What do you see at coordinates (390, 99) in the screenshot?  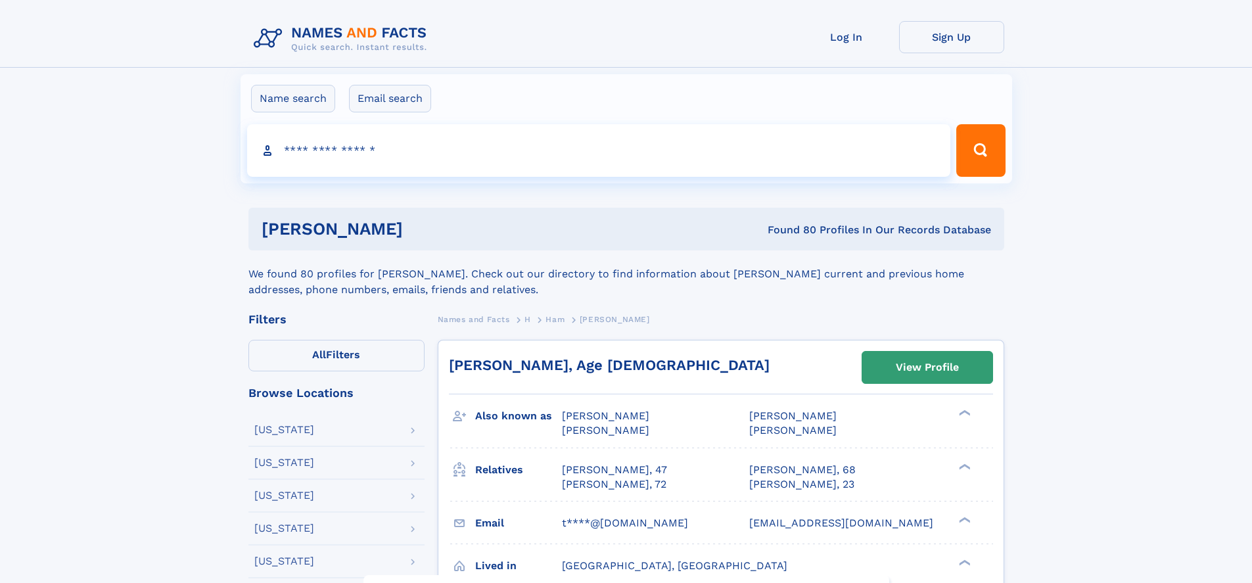 I see `label: Email search` at bounding box center [390, 99].